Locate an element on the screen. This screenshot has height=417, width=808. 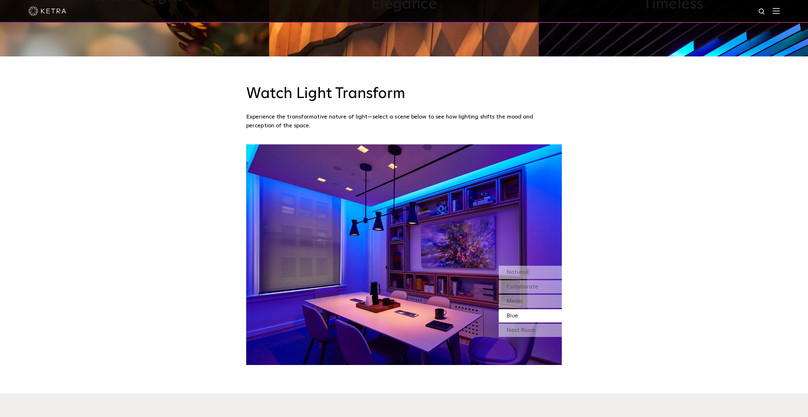
img: ketra-logo-2019-white is located at coordinates (47, 11).